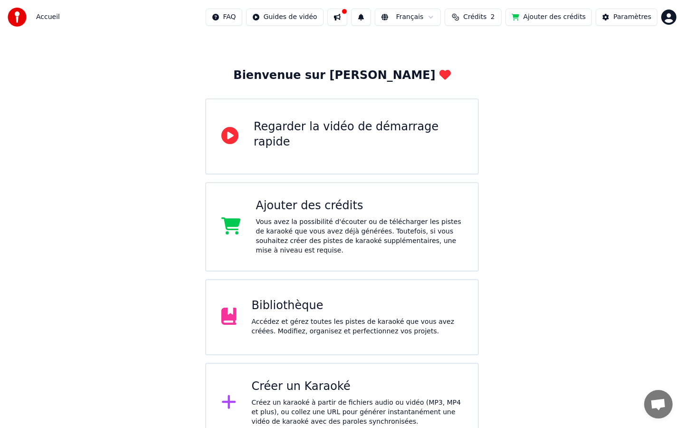  I want to click on button: Ajouter des crédits, so click(549, 17).